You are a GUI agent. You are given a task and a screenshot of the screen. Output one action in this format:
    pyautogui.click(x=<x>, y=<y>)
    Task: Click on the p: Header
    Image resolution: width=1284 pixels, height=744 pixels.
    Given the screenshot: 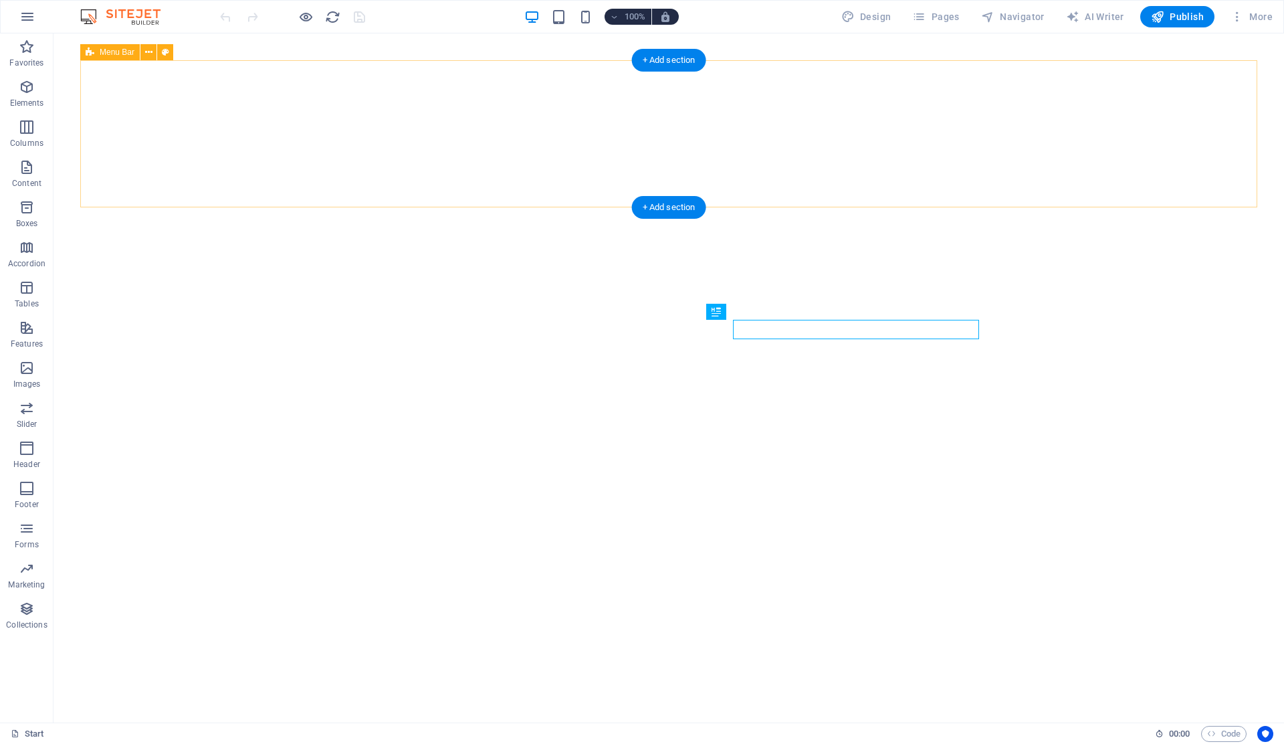 What is the action you would take?
    pyautogui.click(x=27, y=464)
    